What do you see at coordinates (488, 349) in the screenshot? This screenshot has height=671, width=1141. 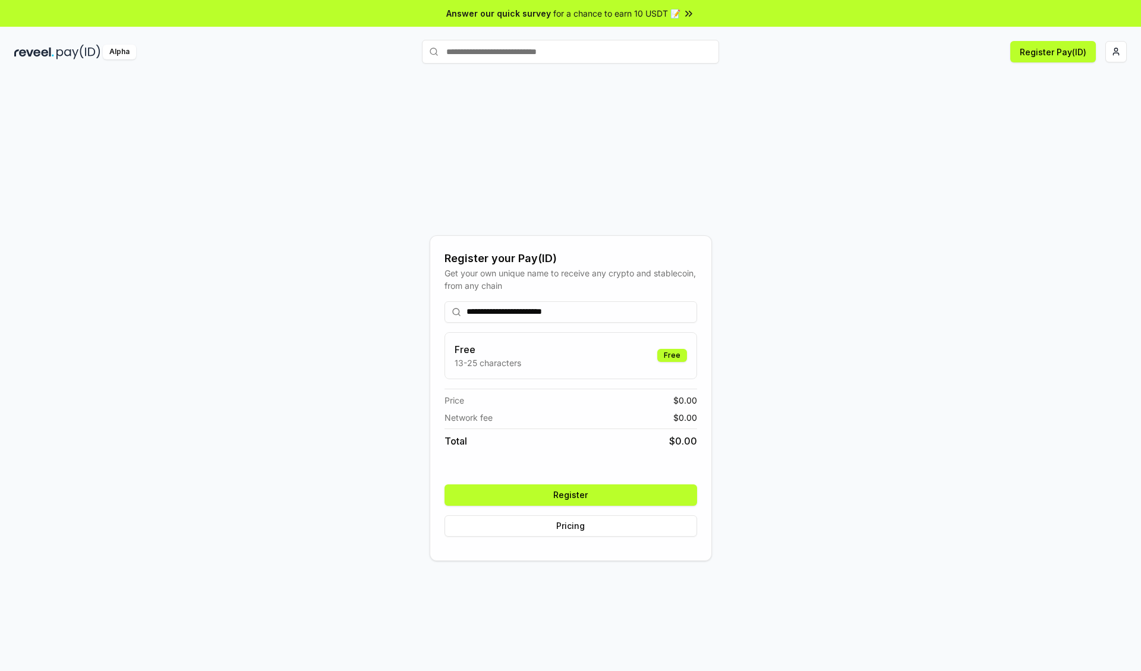 I see `h3: Free` at bounding box center [488, 349].